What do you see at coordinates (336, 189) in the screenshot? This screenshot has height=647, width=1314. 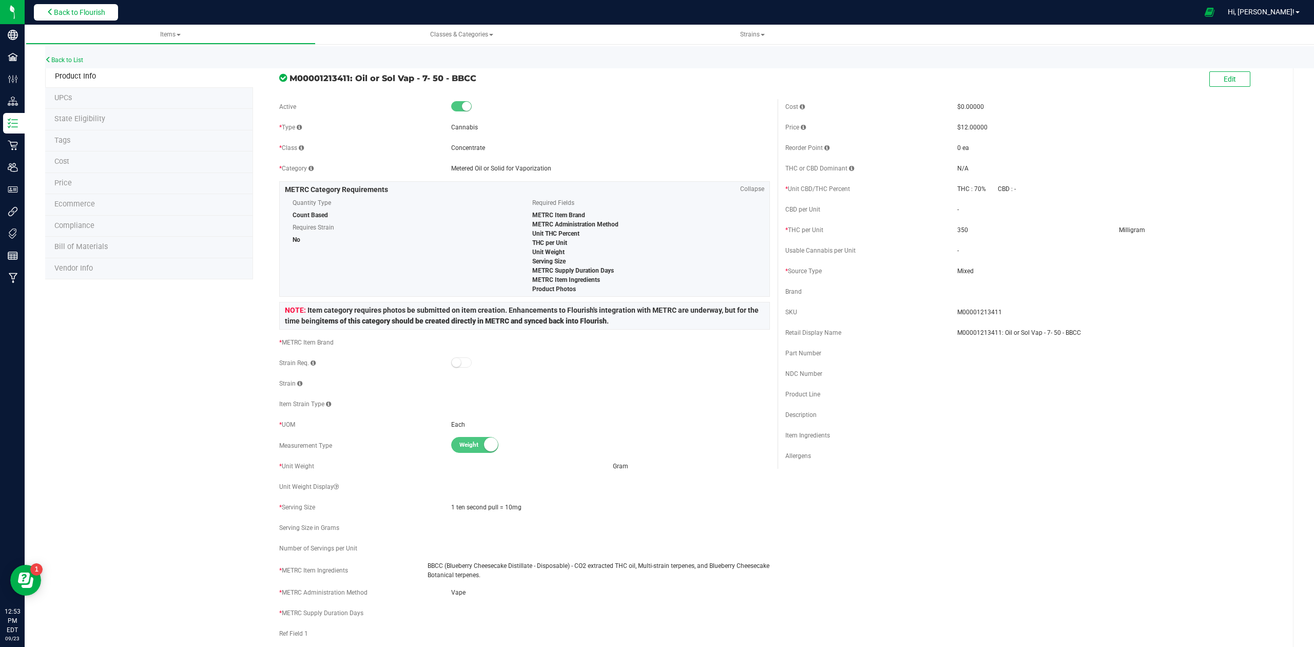 I see `span: METRC Category Requirements` at bounding box center [336, 189].